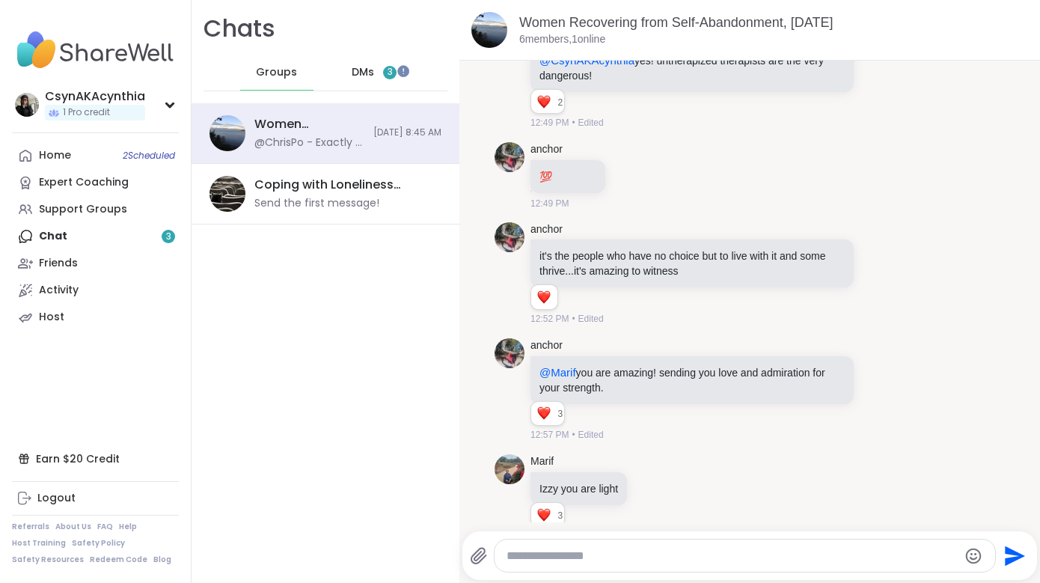 This screenshot has width=1040, height=583. What do you see at coordinates (58, 263) in the screenshot?
I see `div: Friends` at bounding box center [58, 263].